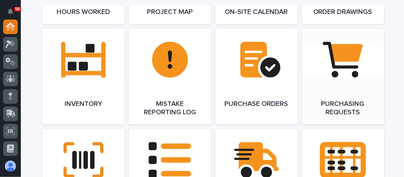  What do you see at coordinates (83, 76) in the screenshot?
I see `a: Inventory` at bounding box center [83, 76].